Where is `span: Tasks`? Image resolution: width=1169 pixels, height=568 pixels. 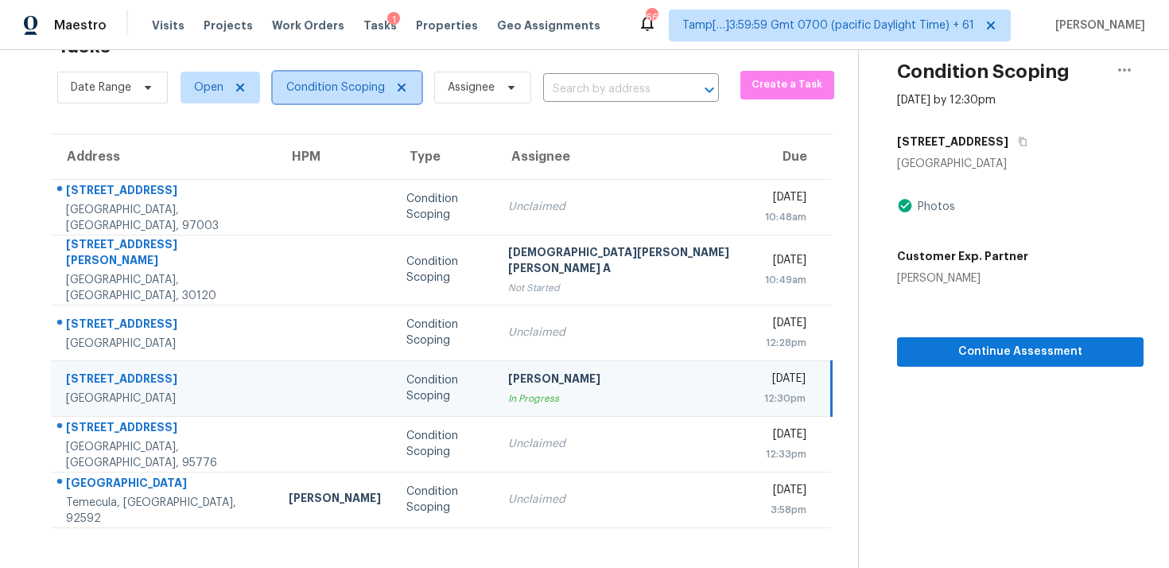
span: Tasks is located at coordinates (380, 25).